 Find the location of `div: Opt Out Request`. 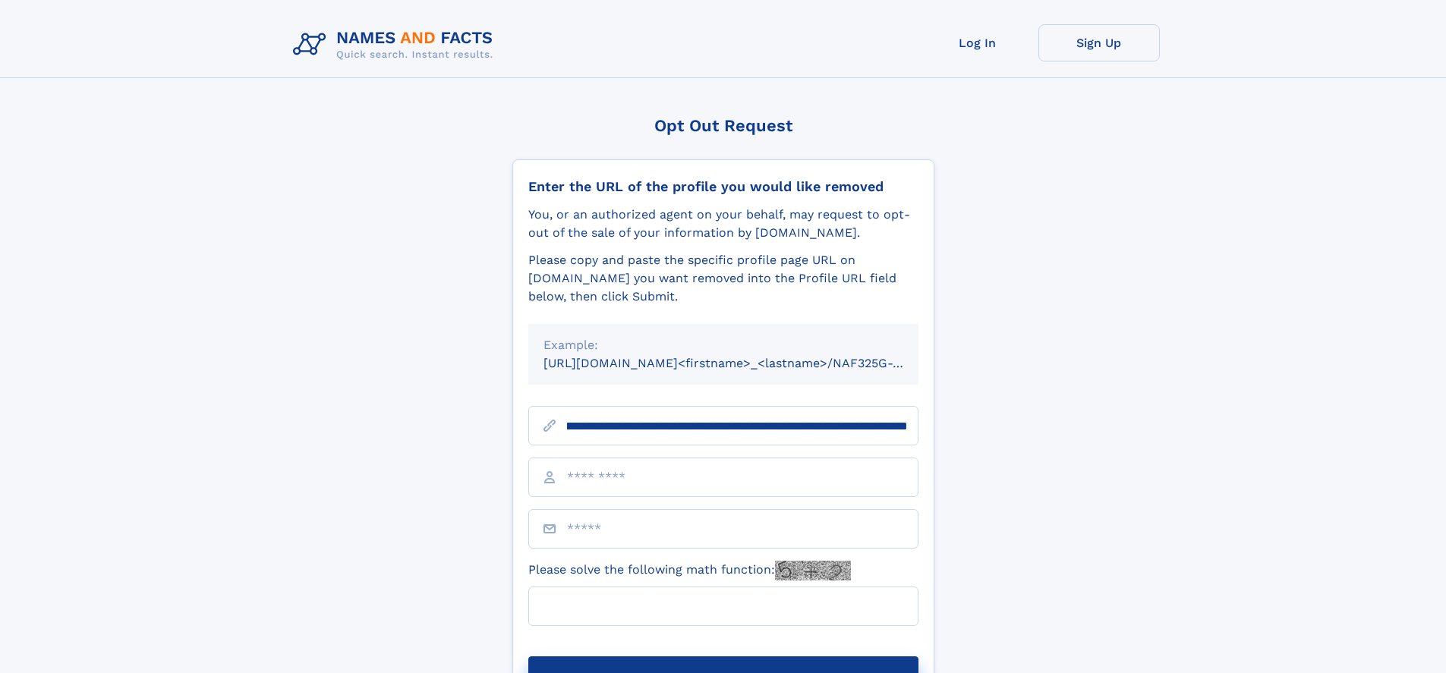

div: Opt Out Request is located at coordinates (723, 125).